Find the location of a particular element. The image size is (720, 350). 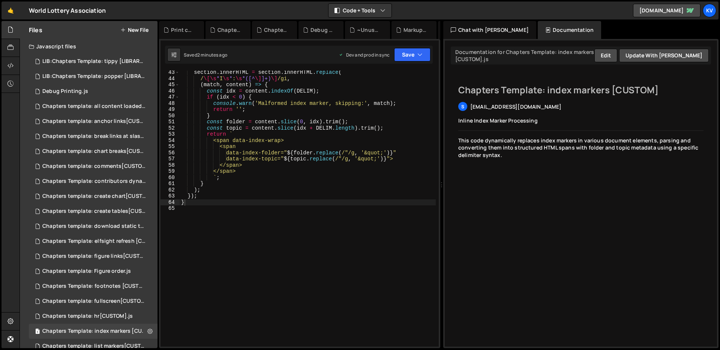

div: 62 is located at coordinates (170, 190).